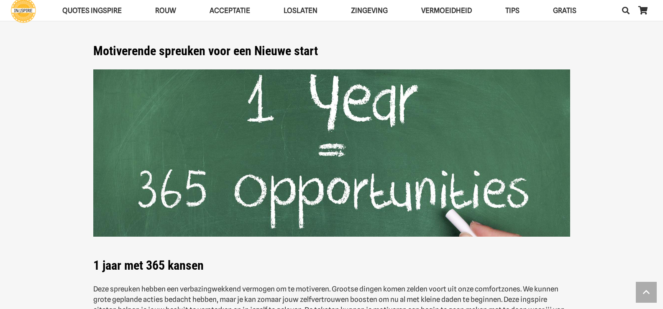 Image resolution: width=663 pixels, height=309 pixels. I want to click on span: TIPS, so click(513, 10).